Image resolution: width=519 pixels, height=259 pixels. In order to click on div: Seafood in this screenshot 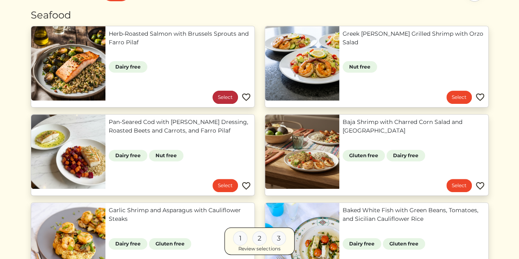, I will do `click(259, 15)`.